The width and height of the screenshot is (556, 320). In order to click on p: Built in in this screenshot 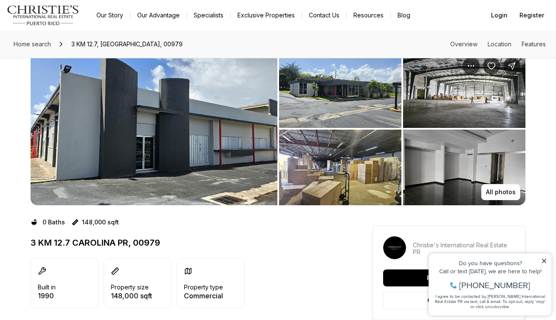, I will do `click(47, 287)`.